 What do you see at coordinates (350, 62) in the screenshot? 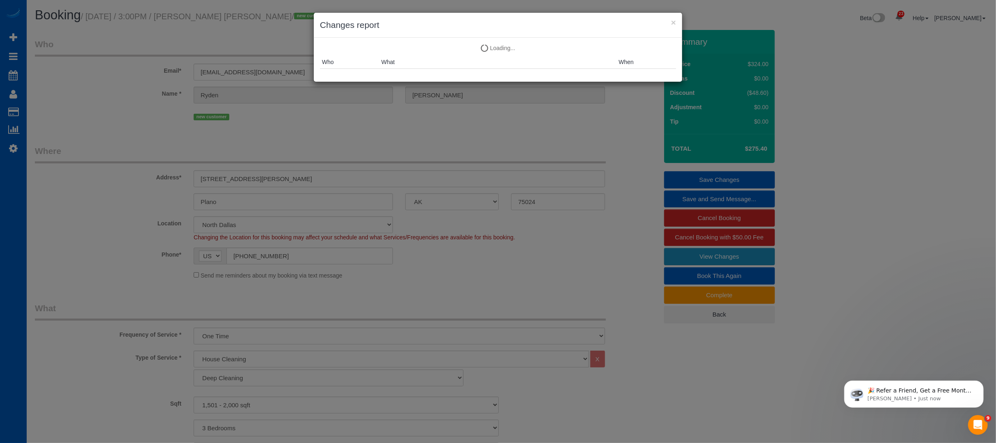
I see `th: Who` at bounding box center [350, 62].